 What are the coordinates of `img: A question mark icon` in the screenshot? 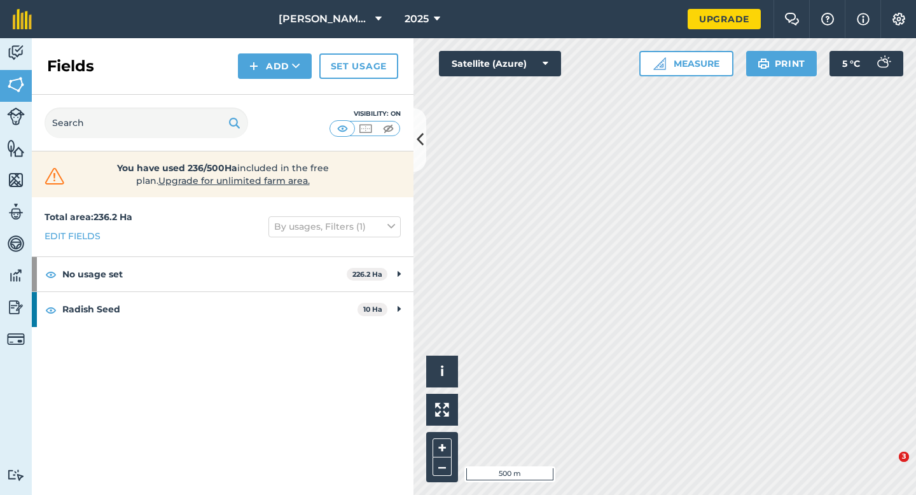 It's located at (828, 19).